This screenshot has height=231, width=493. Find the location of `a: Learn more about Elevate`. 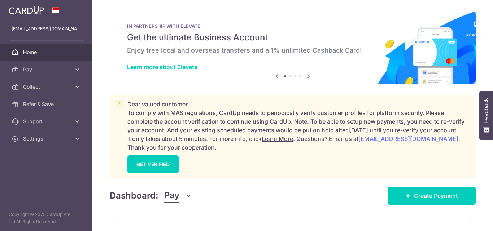

a: Learn more about Elevate is located at coordinates (162, 67).